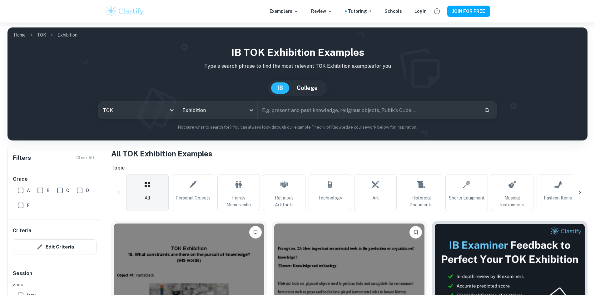 The image size is (595, 295). Describe the element at coordinates (321, 11) in the screenshot. I see `p: Review` at that location.